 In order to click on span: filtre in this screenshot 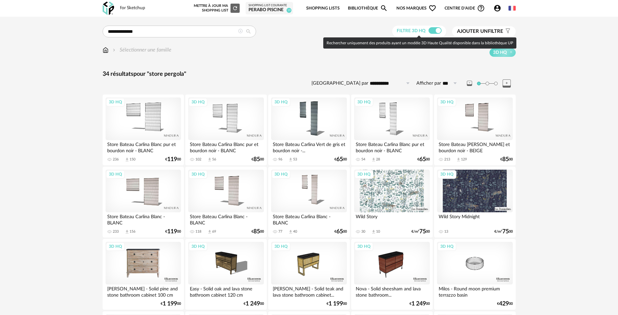, I will do `click(480, 31)`.